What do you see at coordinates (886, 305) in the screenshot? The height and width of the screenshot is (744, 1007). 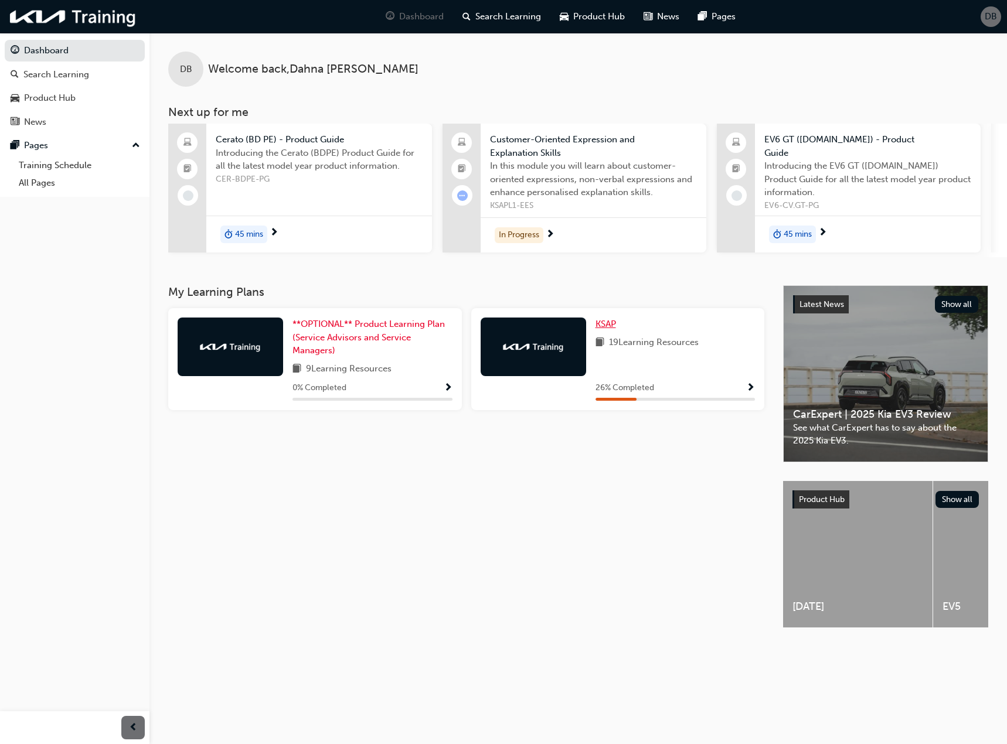 I see `a: Latest NewsShow all` at bounding box center [886, 305].